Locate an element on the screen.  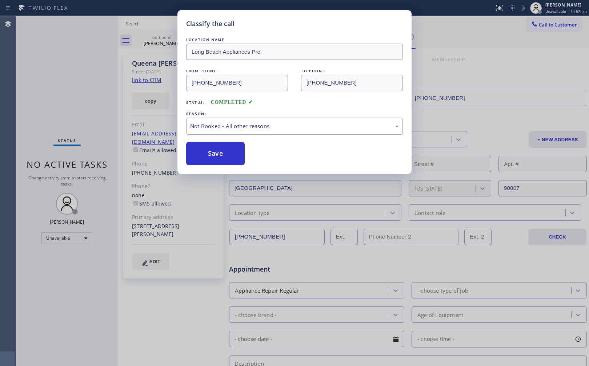
div: REASON: is located at coordinates (294, 114).